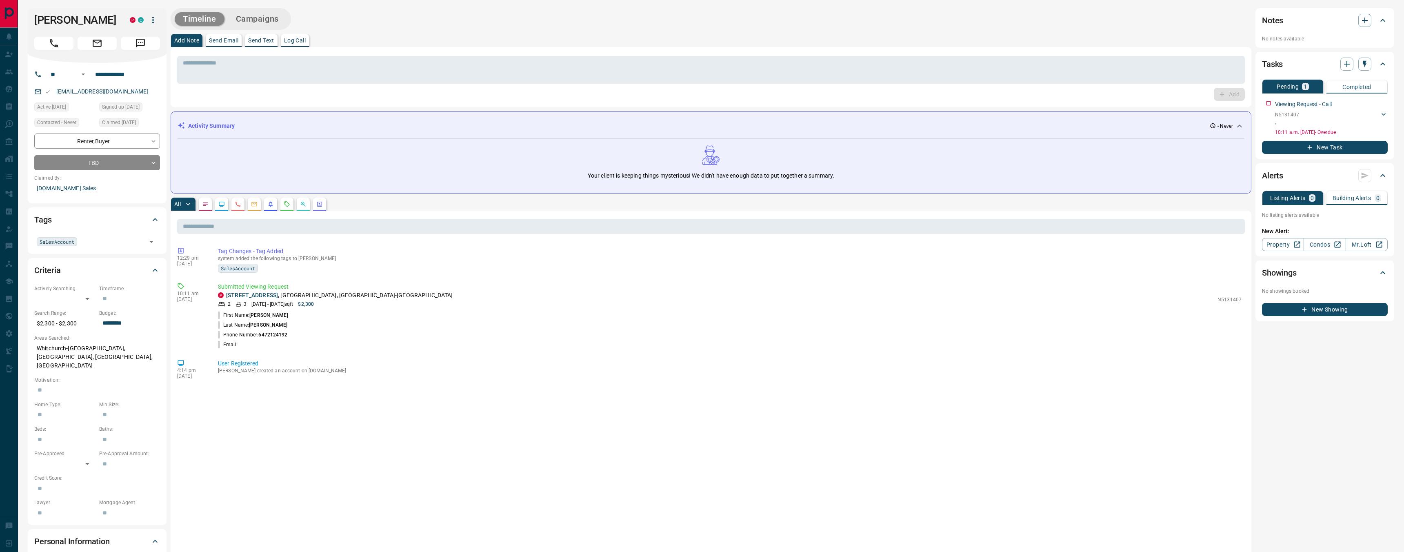 The image size is (1404, 552). Describe the element at coordinates (1325, 147) in the screenshot. I see `button: New Task` at that location.